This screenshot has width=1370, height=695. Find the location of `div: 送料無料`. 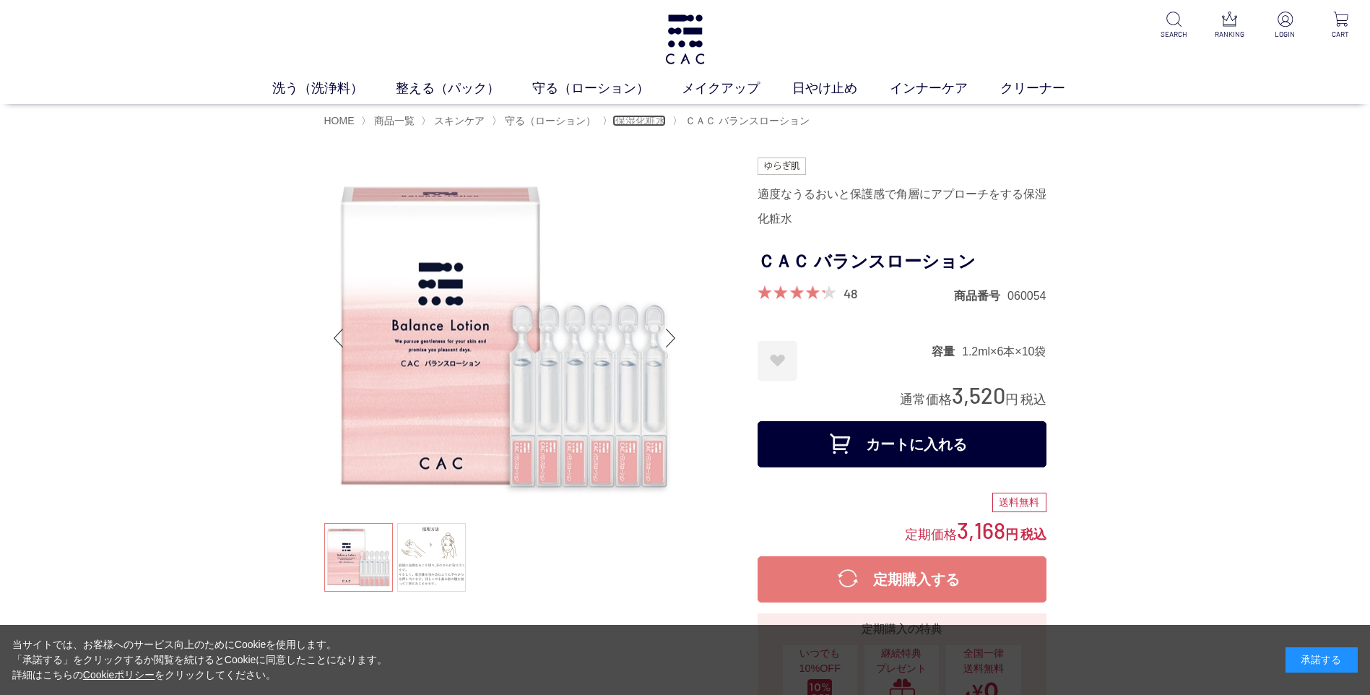

div: 送料無料 is located at coordinates (1019, 503).